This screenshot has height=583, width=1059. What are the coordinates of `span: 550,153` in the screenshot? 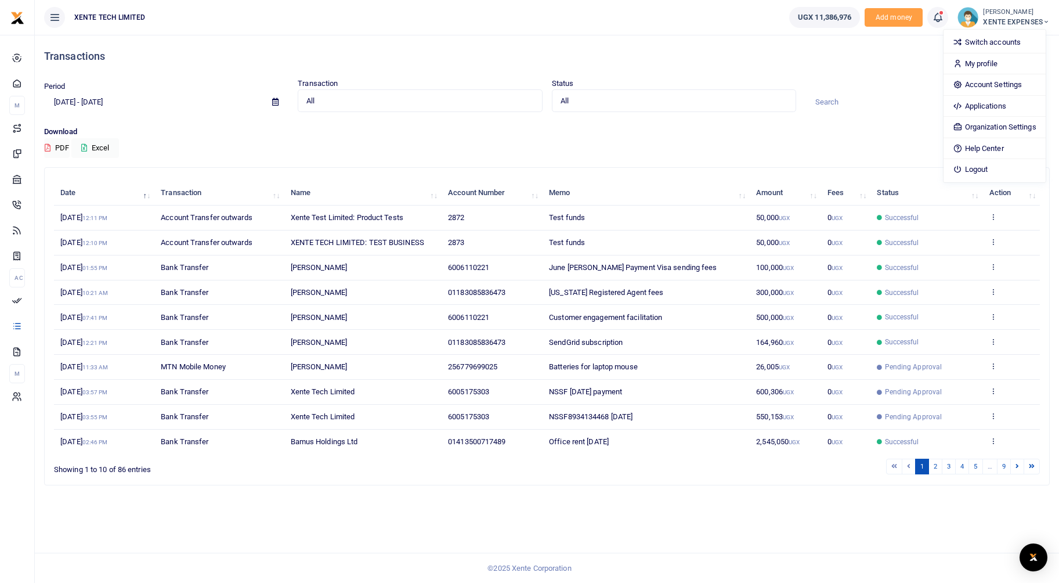 It's located at (775, 416).